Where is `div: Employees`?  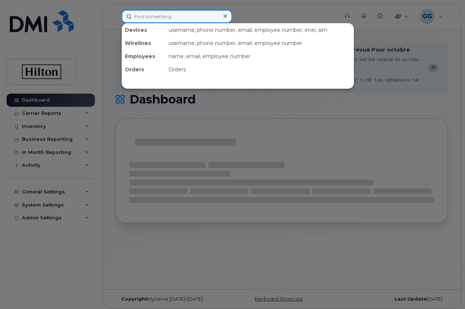
div: Employees is located at coordinates (144, 56).